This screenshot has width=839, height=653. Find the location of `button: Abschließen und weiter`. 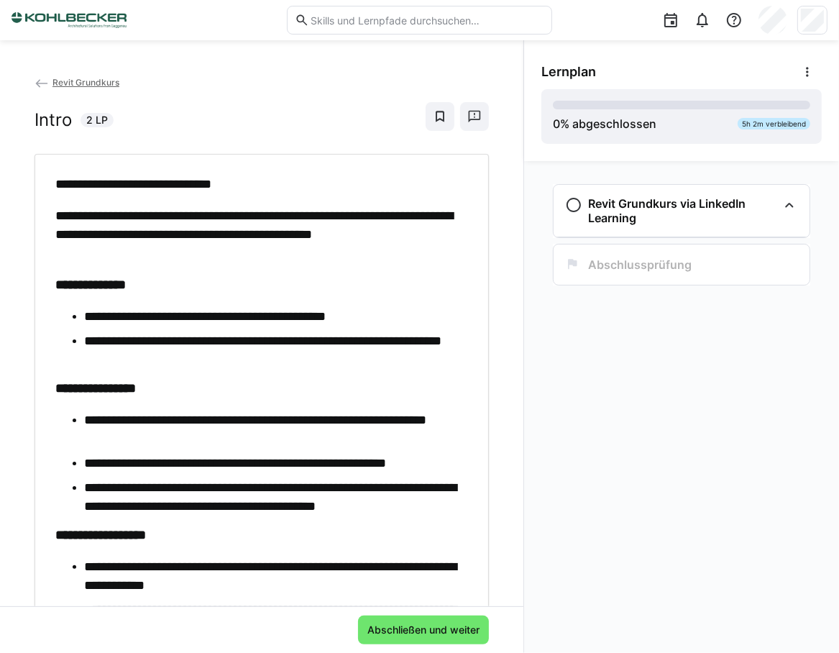

button: Abschließen und weiter is located at coordinates (424, 630).